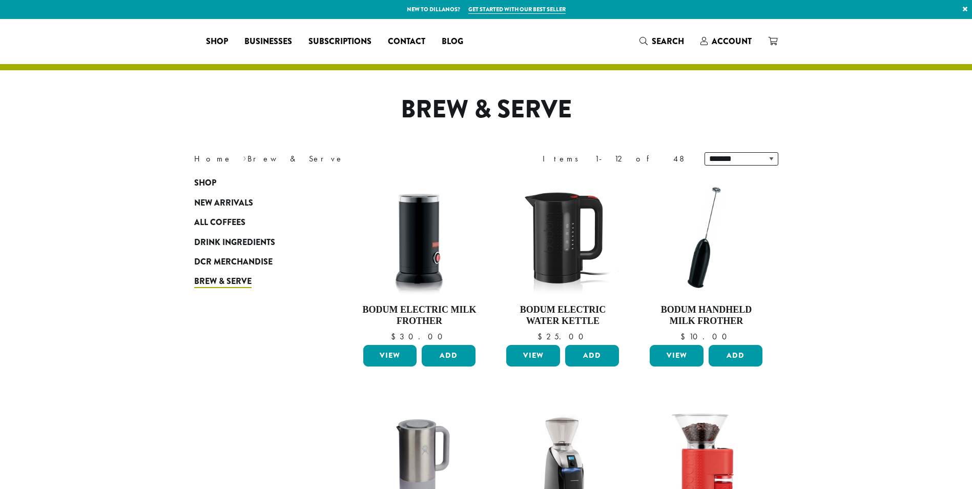 This screenshot has height=489, width=972. I want to click on a: Bodum Electric Water Kettle $25.00, so click(563, 259).